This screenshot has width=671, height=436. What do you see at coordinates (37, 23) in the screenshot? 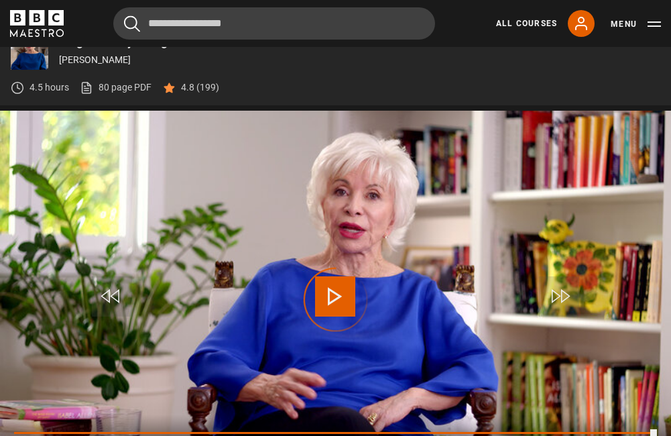
I see `a: BBC Maestro` at bounding box center [37, 23].